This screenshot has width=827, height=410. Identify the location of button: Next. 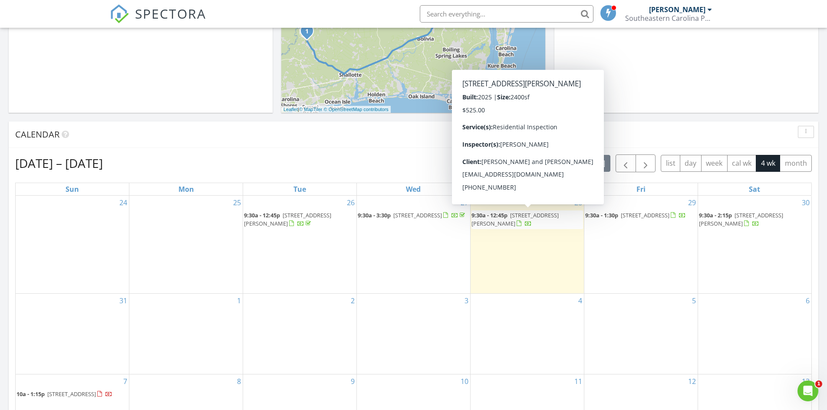
(646, 163).